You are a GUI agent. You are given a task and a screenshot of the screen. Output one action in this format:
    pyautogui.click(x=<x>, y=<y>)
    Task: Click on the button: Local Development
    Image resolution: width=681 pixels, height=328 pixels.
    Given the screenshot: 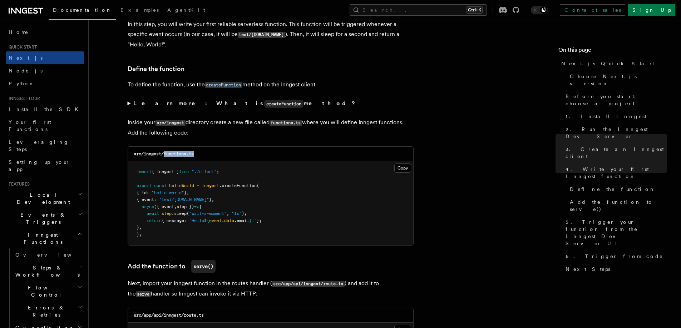 What is the action you would take?
    pyautogui.click(x=45, y=199)
    